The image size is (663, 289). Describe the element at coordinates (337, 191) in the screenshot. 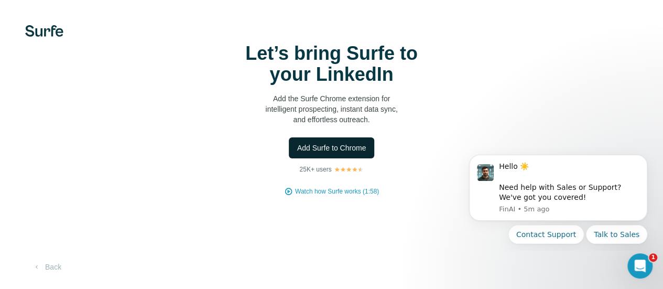

I see `button: Watch how Surfe works (1:58)` at that location.